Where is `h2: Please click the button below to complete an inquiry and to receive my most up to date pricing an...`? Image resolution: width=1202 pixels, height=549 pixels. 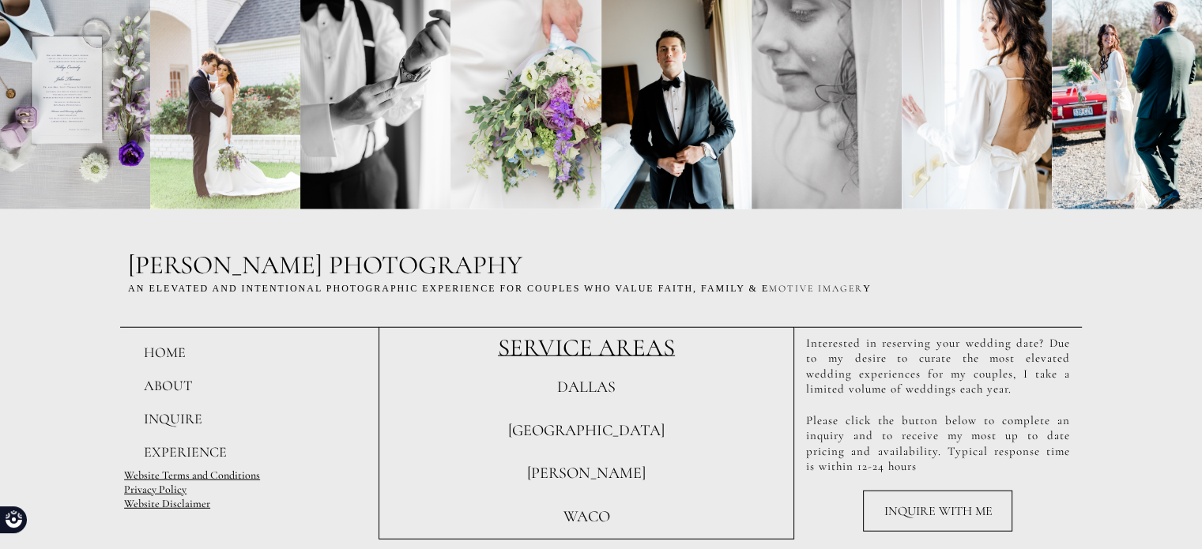 h2: Please click the button below to complete an inquiry and to receive my most up to date pricing an... is located at coordinates (938, 444).